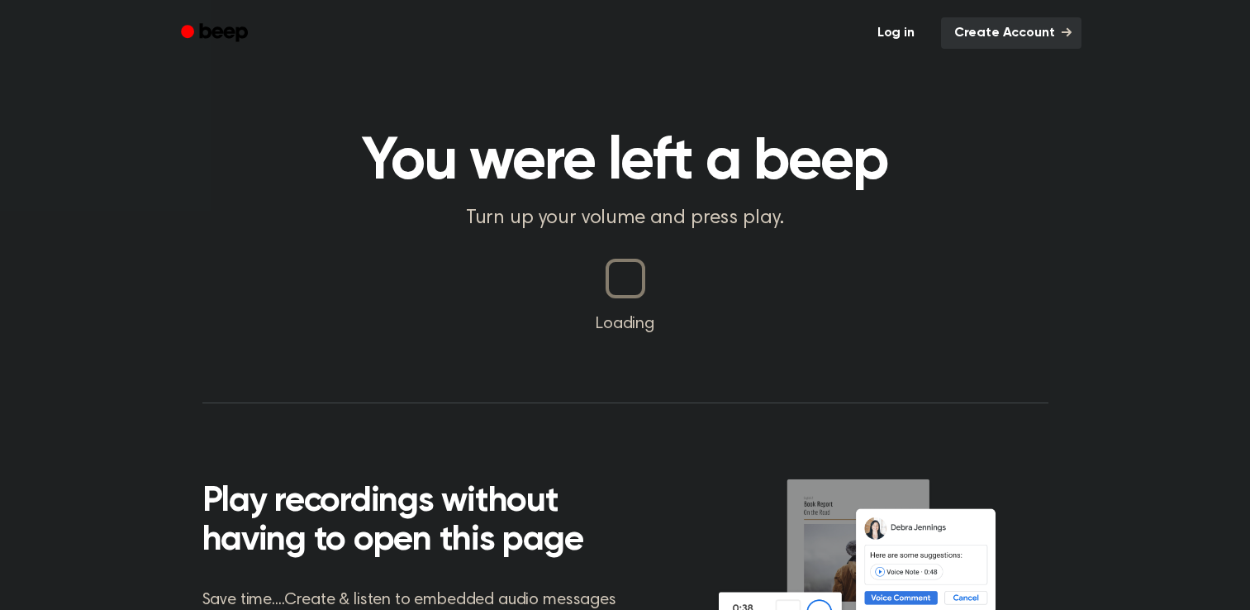  Describe the element at coordinates (425, 521) in the screenshot. I see `h2: Play recordings without having to open this page` at that location.